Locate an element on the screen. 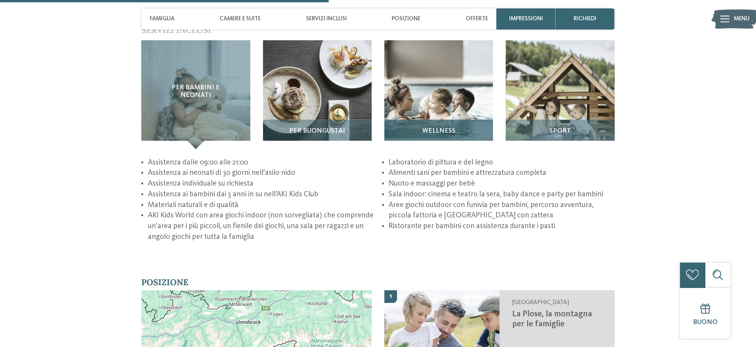 The height and width of the screenshot is (347, 756). span: La Plose, la montagna per le famiglie is located at coordinates (552, 319).